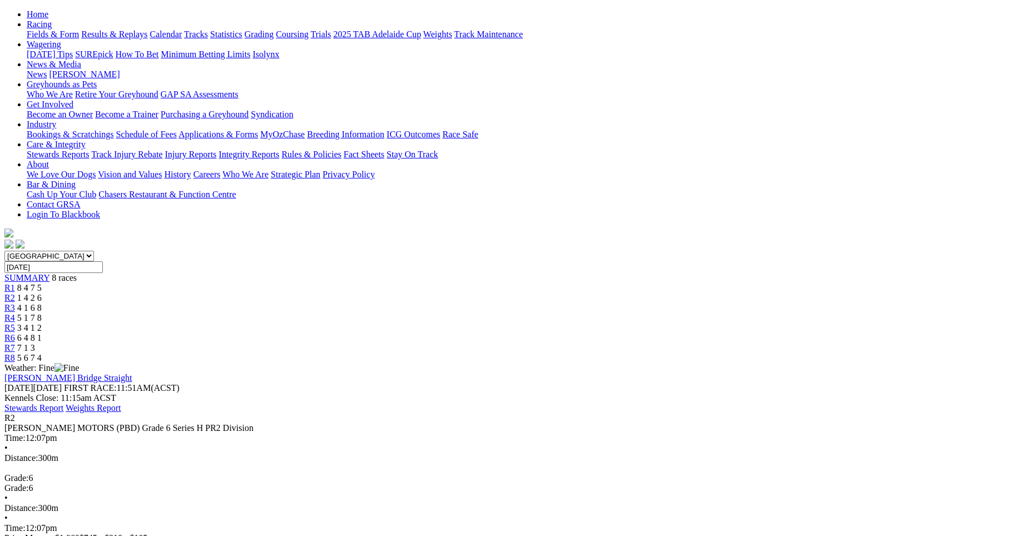 Image resolution: width=1029 pixels, height=536 pixels. Describe the element at coordinates (9, 308) in the screenshot. I see `a: R3` at that location.